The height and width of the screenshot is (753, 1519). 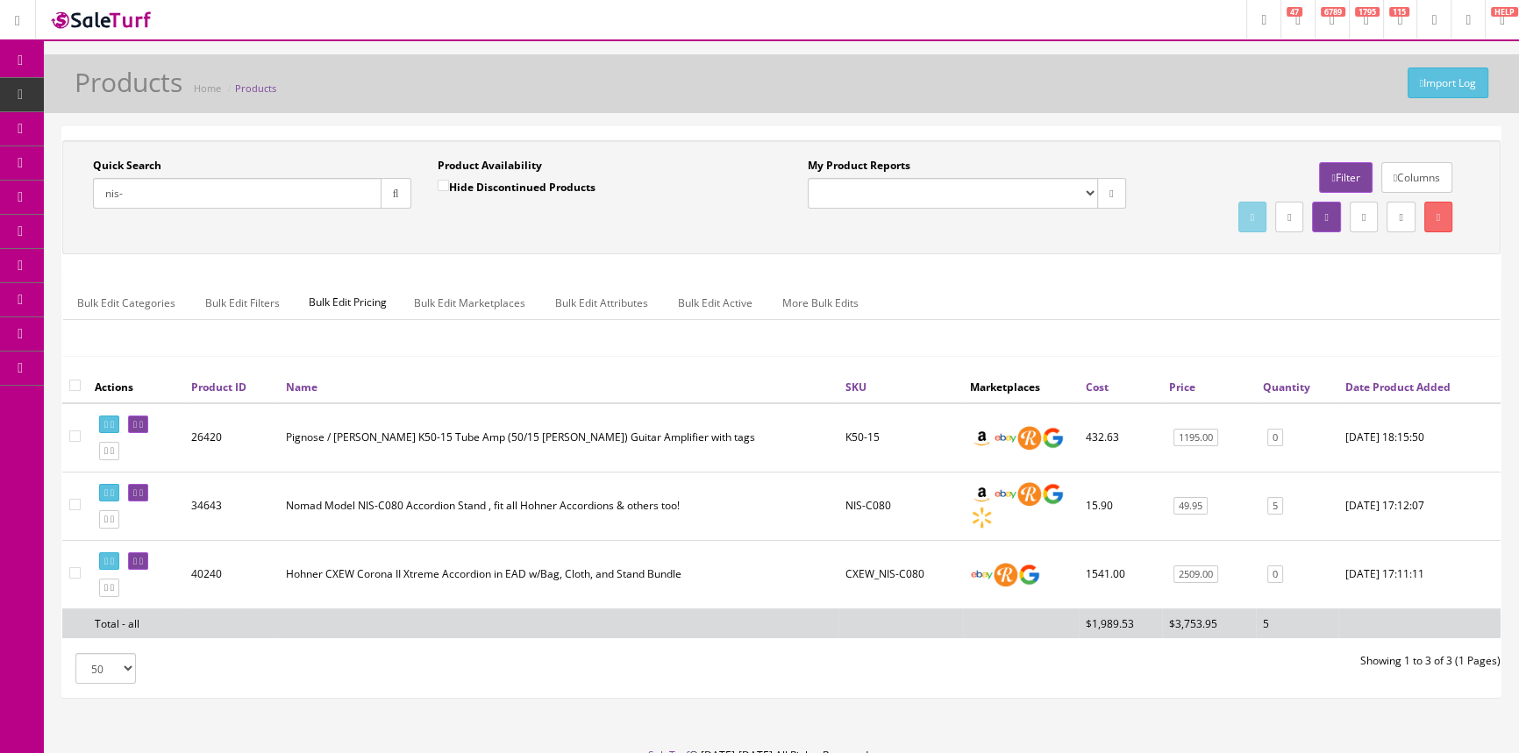 I want to click on td: $1,989.53, so click(x=1120, y=623).